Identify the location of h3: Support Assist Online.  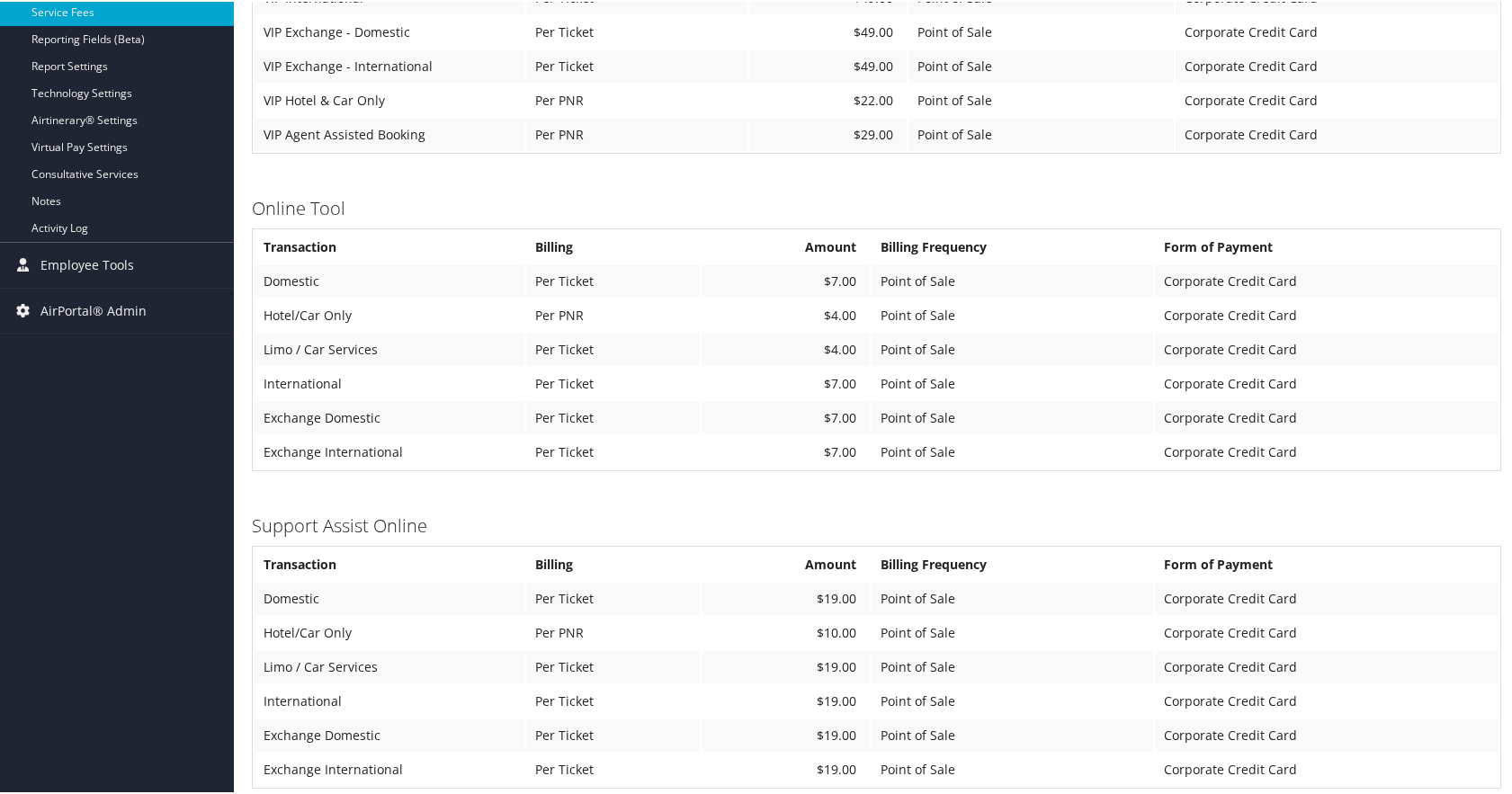
(877, 524).